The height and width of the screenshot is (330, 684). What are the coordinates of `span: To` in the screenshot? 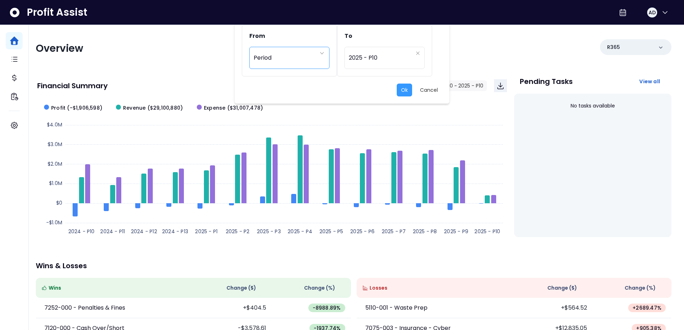 It's located at (348, 36).